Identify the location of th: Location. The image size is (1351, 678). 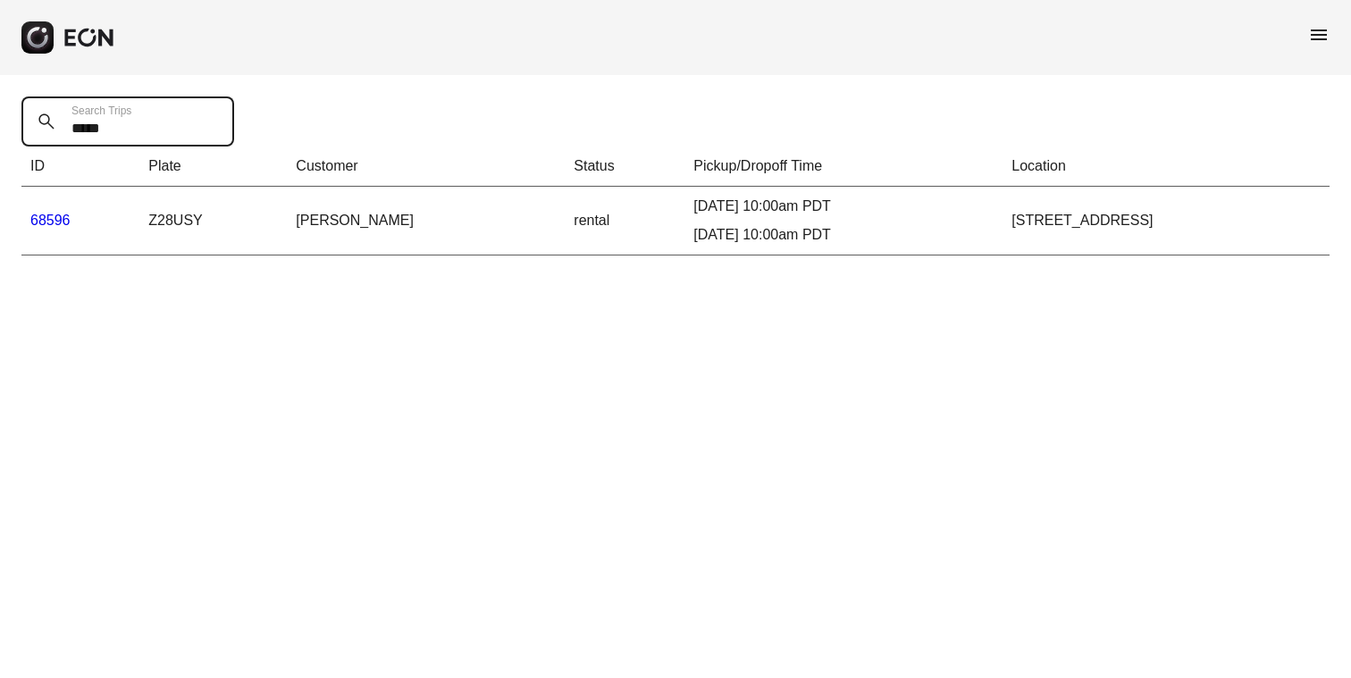
(1166, 166).